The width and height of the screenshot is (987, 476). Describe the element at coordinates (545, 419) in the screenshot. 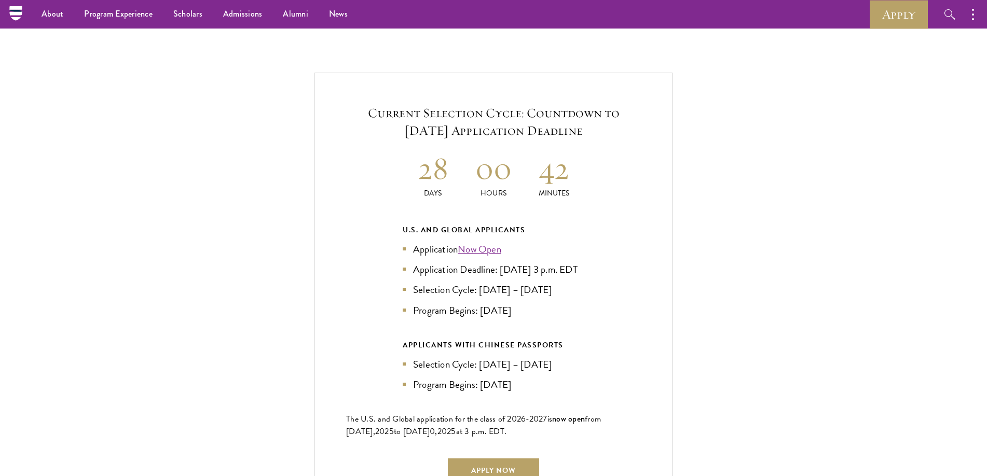

I see `span: 7` at that location.